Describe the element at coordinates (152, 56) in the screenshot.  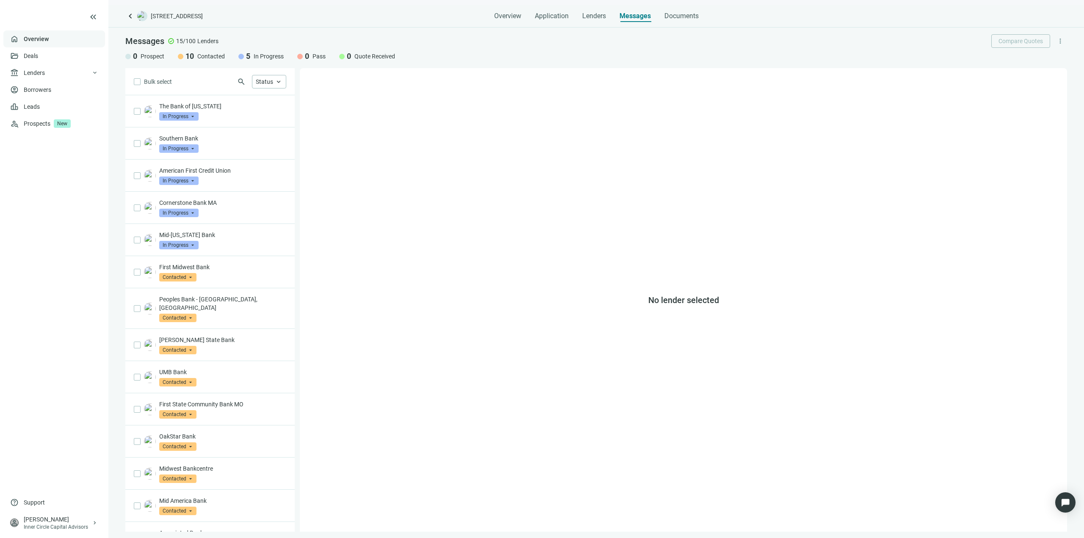
I see `span: Prospect` at that location.